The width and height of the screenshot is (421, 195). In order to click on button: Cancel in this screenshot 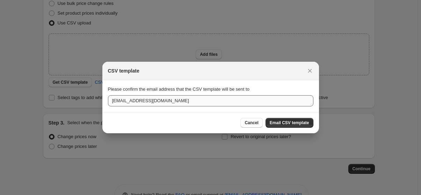, I will do `click(251, 123)`.